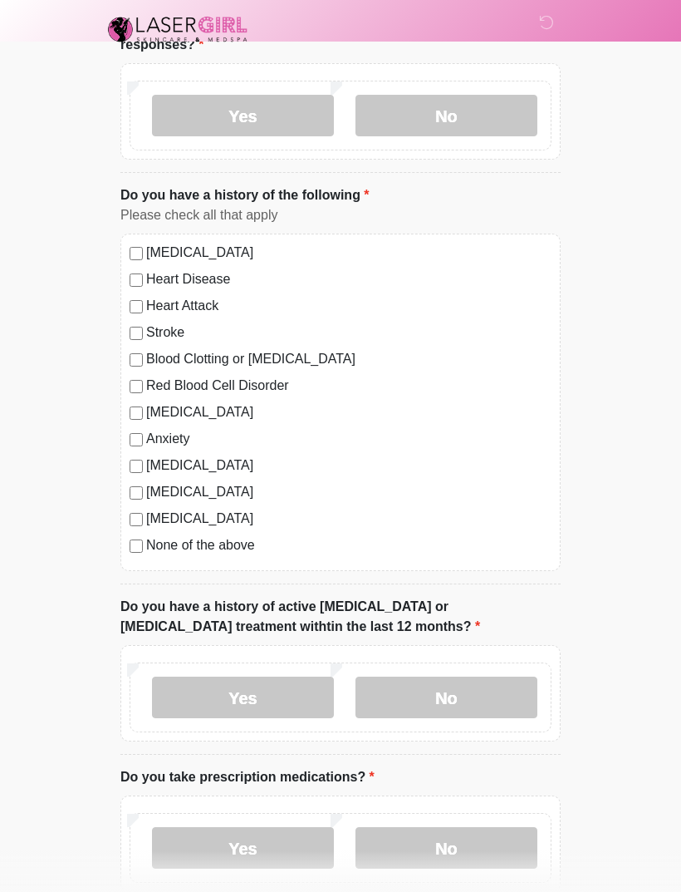 This screenshot has width=681, height=892. Describe the element at coordinates (349, 545) in the screenshot. I see `label: None of the above` at that location.